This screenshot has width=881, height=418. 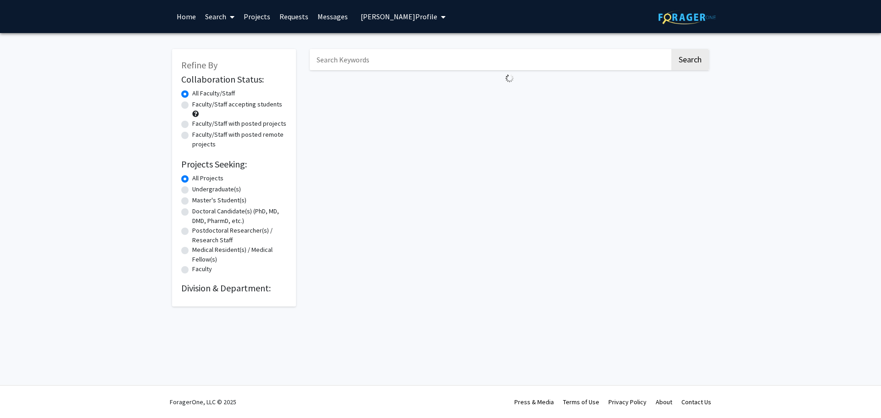 I want to click on label: Faculty/Staff with posted remote projects, so click(x=239, y=139).